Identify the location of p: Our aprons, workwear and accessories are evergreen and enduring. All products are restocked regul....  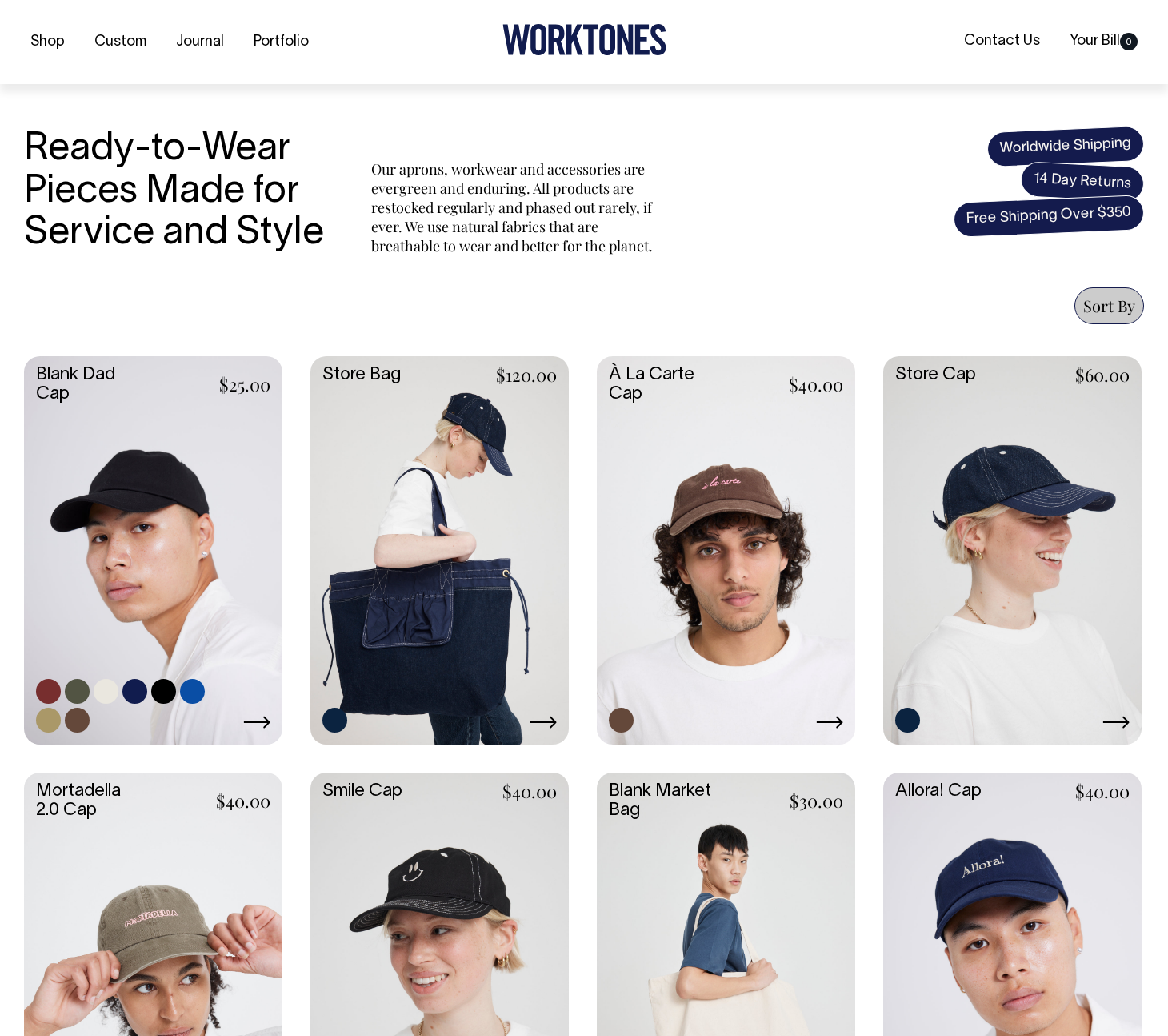
(516, 208).